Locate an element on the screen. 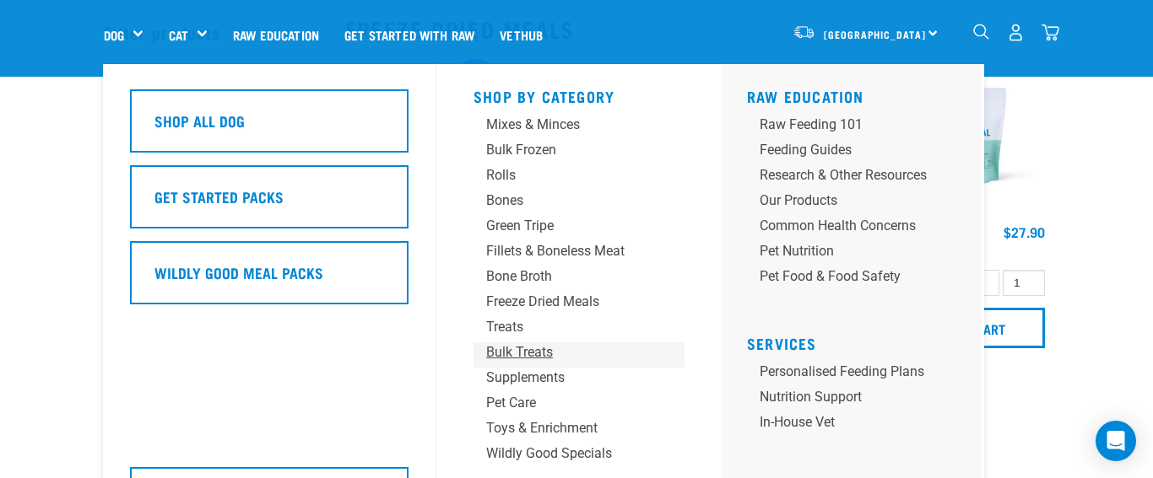  div: Bones is located at coordinates (564, 201).